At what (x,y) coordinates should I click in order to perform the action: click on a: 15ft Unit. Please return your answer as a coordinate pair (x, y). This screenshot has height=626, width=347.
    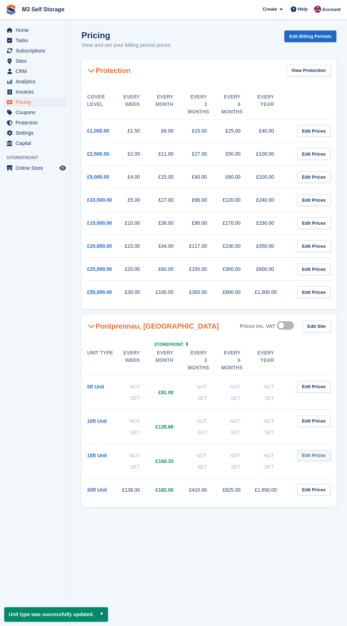
    Looking at the image, I should click on (97, 456).